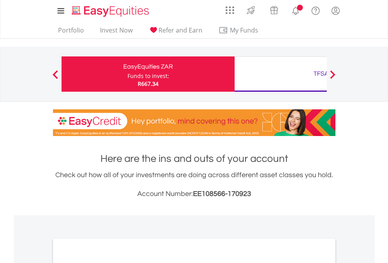 The image size is (388, 263). Describe the element at coordinates (148, 67) in the screenshot. I see `div: EasyEquities ZAR` at that location.